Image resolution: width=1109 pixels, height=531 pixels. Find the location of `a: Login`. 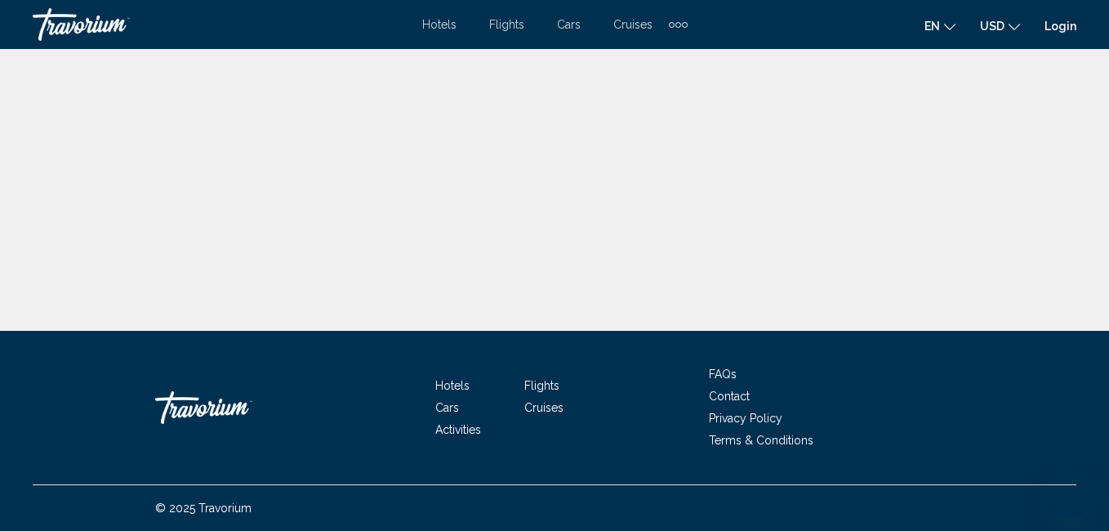

a: Login is located at coordinates (1060, 26).